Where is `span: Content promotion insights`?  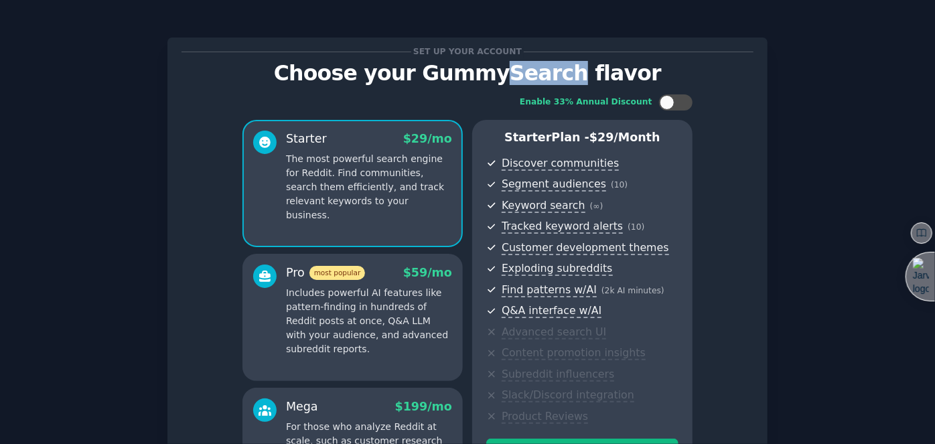 span: Content promotion insights is located at coordinates (573, 353).